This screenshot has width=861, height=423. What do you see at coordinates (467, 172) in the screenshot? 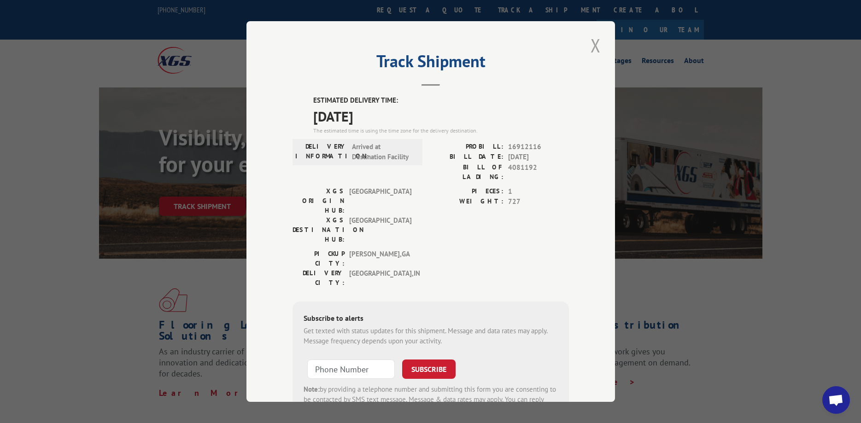
I see `label: BILL OF LADING:` at bounding box center [467, 172].